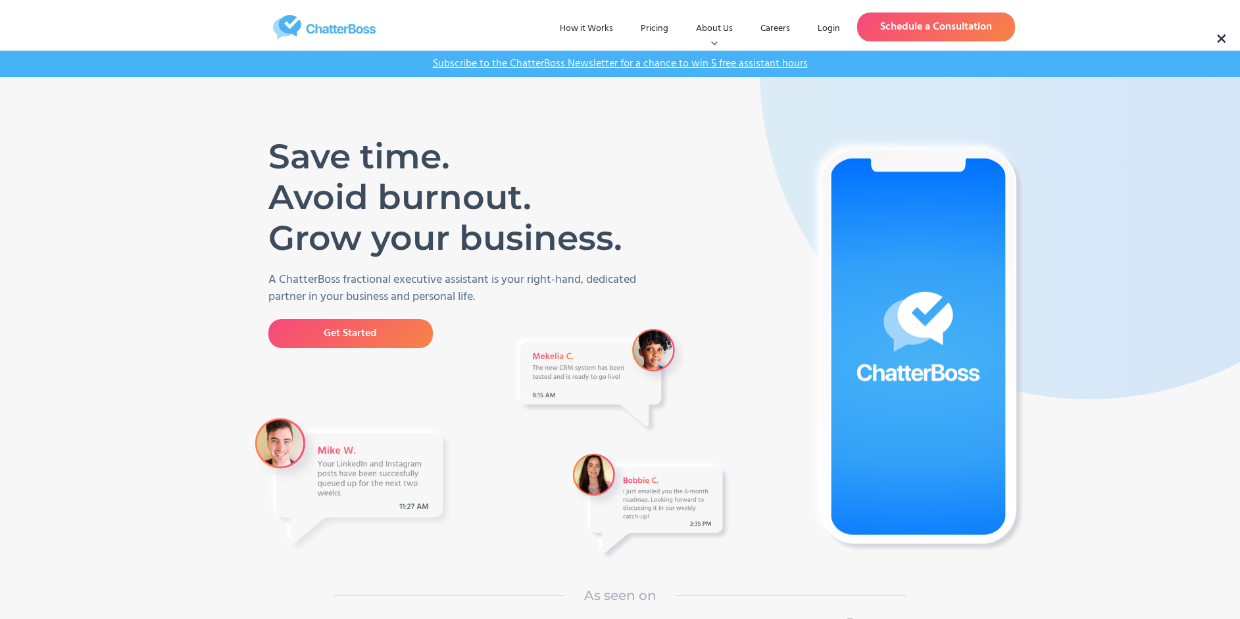 This screenshot has height=619, width=1240. I want to click on h1: As seen on, so click(620, 595).